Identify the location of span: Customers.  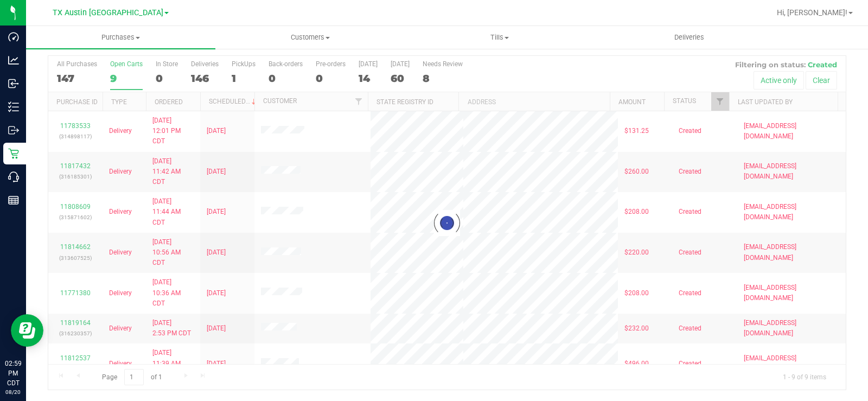
(310, 37).